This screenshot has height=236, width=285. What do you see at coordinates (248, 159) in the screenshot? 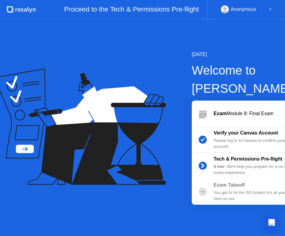
I see `b: Tech & Permissions Pre-flight` at bounding box center [248, 159].